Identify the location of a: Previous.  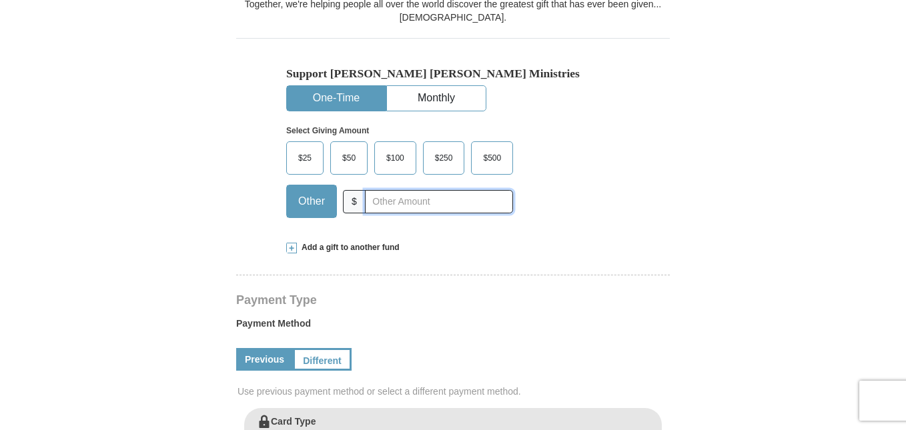
(264, 360).